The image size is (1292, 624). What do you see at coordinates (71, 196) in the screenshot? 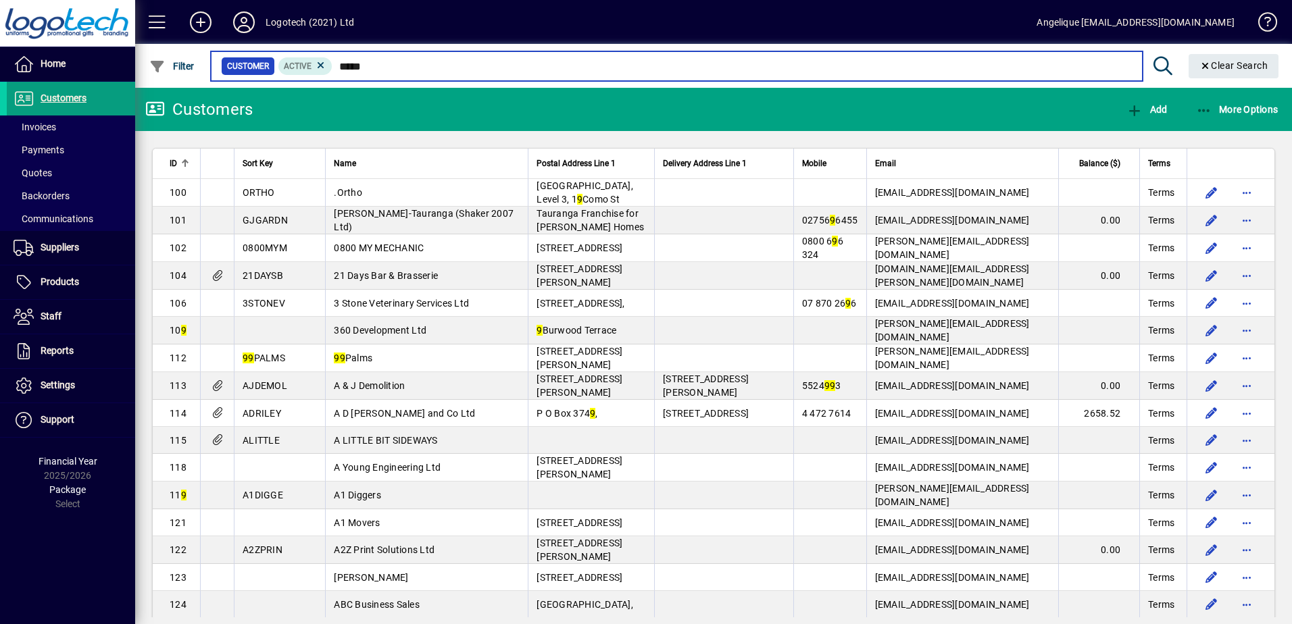
I see `a: Backorders` at bounding box center [71, 196].